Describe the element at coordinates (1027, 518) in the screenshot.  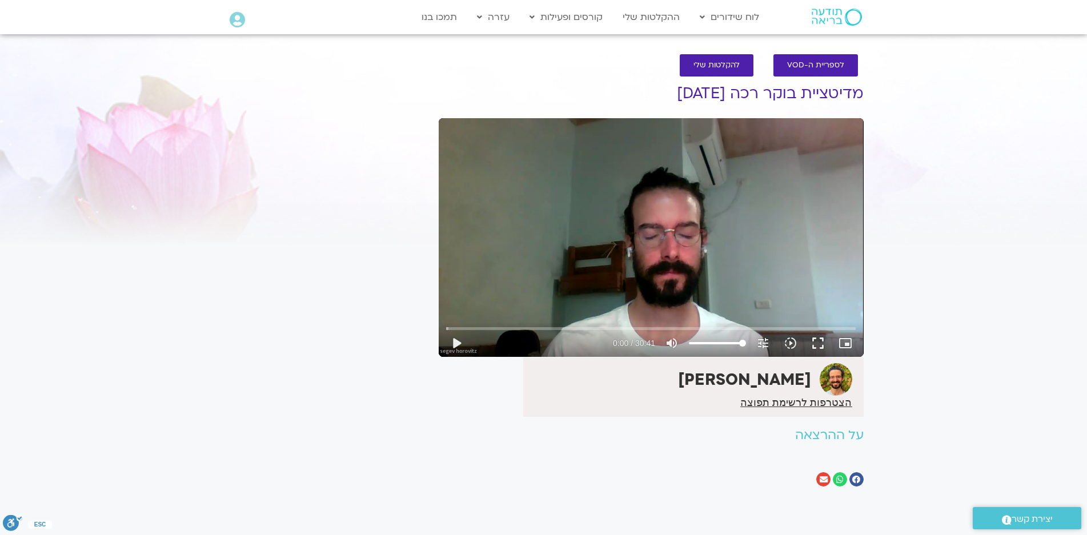
I see `a: יצירת קשר` at that location.